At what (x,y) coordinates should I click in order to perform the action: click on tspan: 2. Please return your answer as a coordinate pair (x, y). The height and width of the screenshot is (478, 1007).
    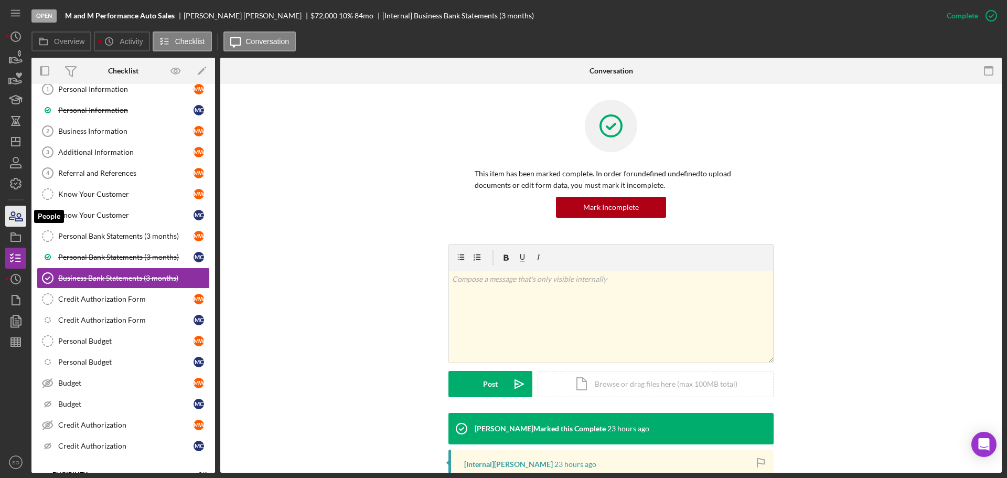
    Looking at the image, I should click on (48, 131).